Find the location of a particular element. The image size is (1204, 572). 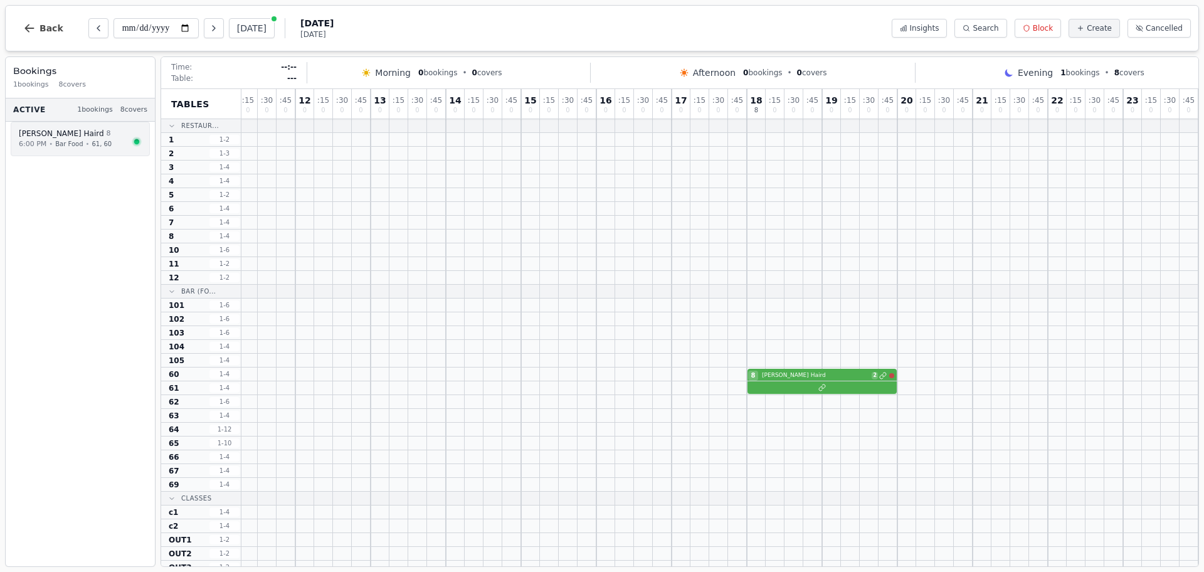

span: Bar (Fo... is located at coordinates (198, 291).